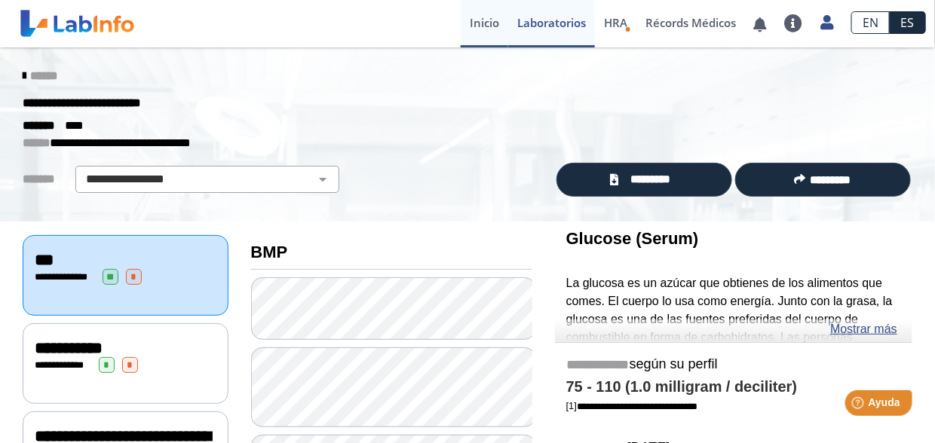  I want to click on span: HRA, so click(615, 23).